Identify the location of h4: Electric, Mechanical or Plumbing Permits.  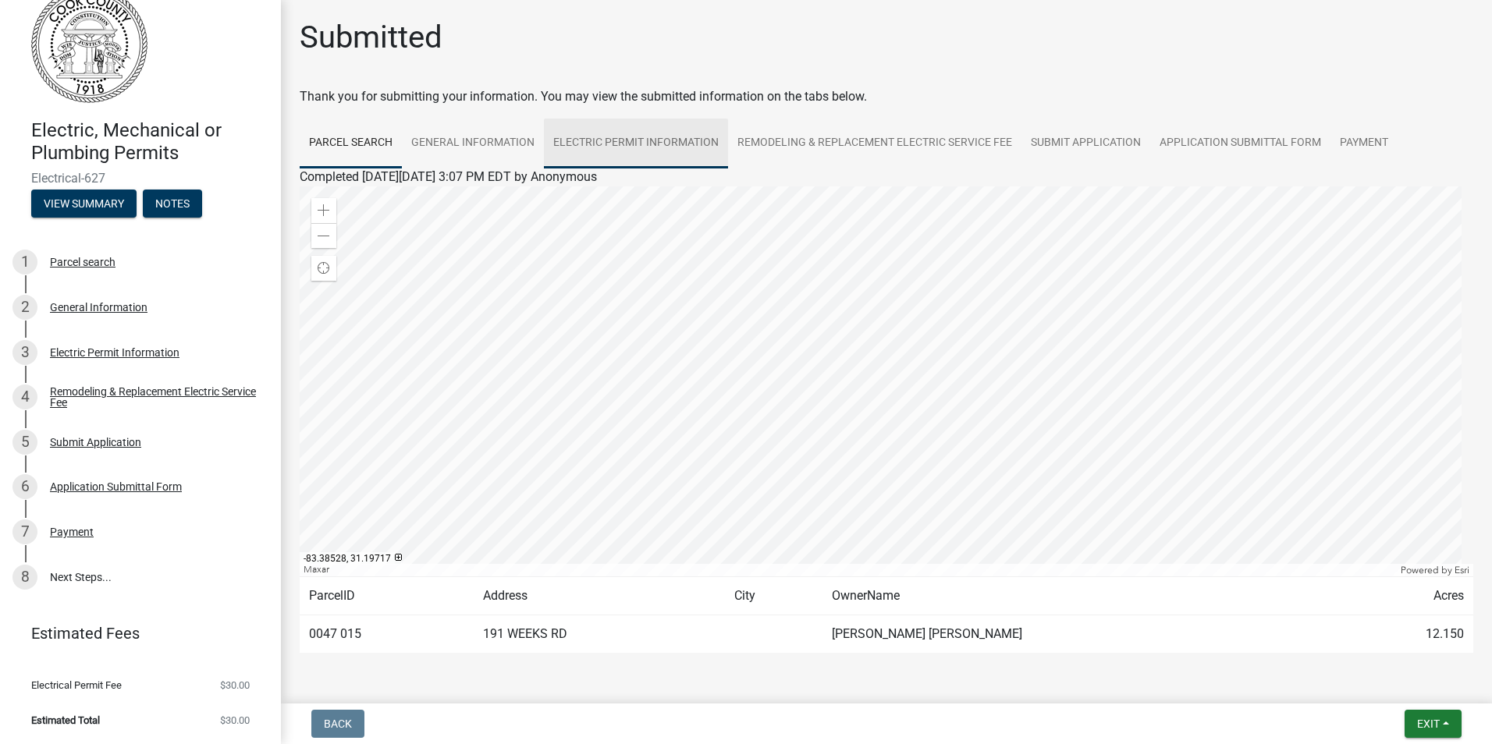
(150, 142).